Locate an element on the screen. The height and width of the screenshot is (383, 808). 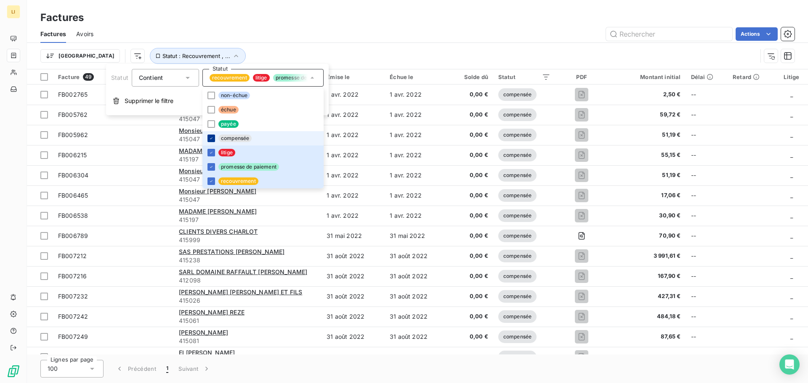
span: 415061 is located at coordinates (247, 321).